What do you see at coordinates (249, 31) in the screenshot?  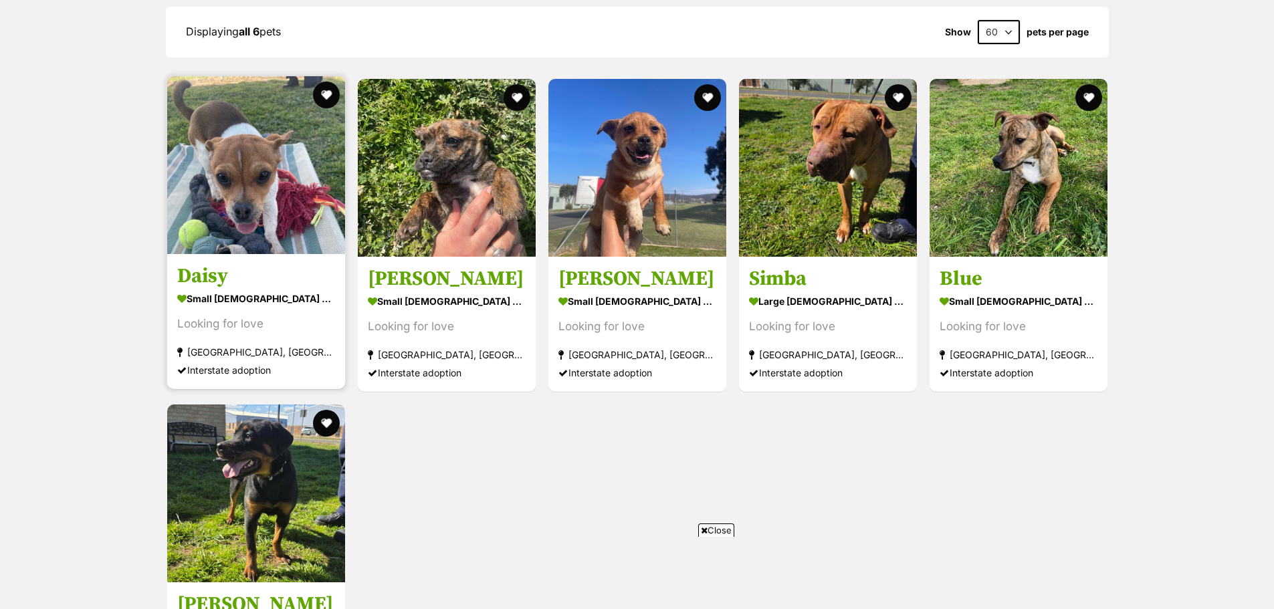 I see `strong: all 6` at bounding box center [249, 31].